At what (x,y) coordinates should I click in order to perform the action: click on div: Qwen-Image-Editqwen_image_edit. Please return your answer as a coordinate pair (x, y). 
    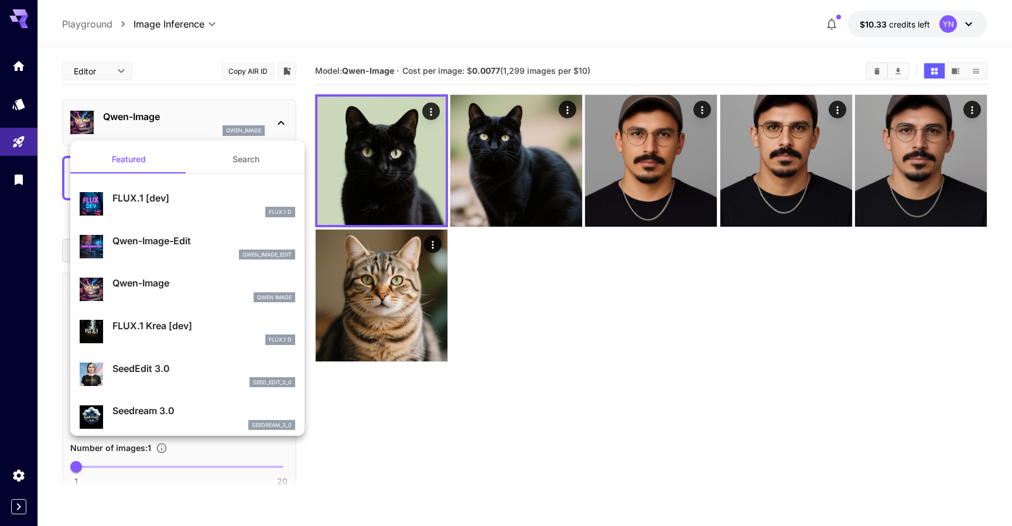
    Looking at the image, I should click on (187, 246).